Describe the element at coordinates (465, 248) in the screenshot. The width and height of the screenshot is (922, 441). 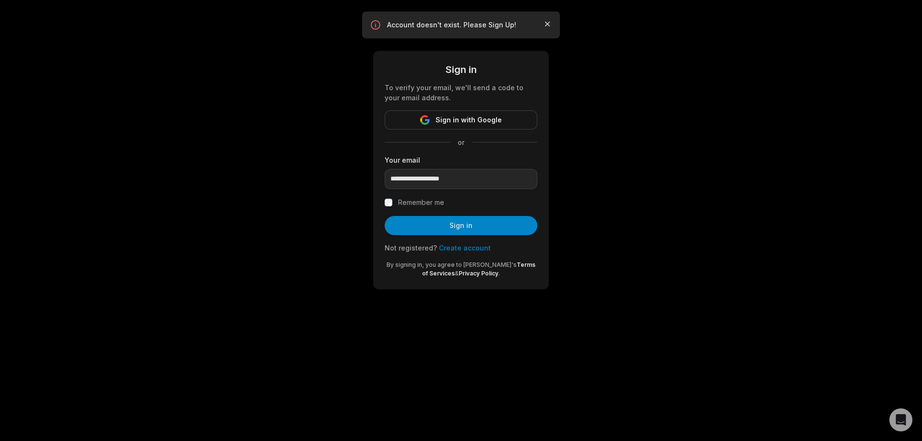
I see `a: Create account` at that location.